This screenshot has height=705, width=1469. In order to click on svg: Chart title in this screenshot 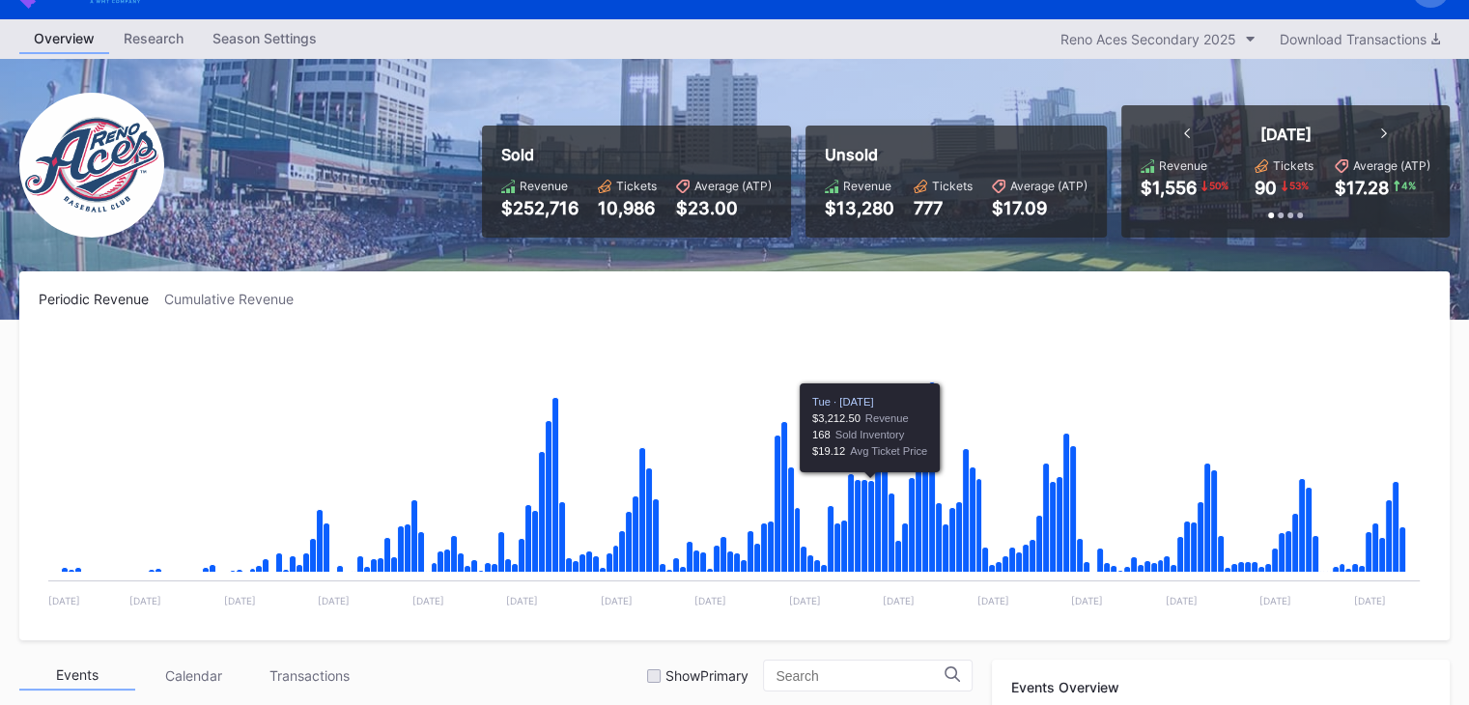, I will do `click(734, 476)`.